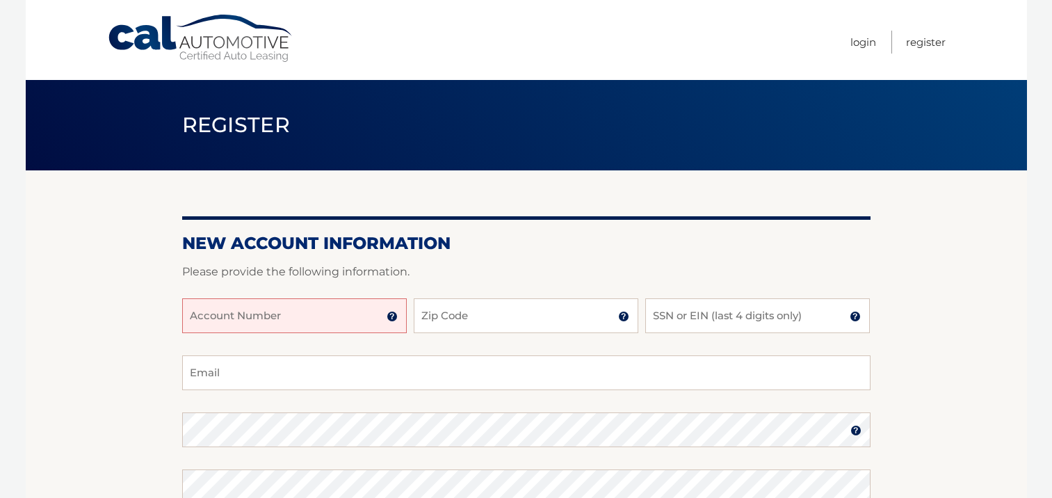 This screenshot has height=498, width=1052. What do you see at coordinates (201, 38) in the screenshot?
I see `a: Cal Automotive` at bounding box center [201, 38].